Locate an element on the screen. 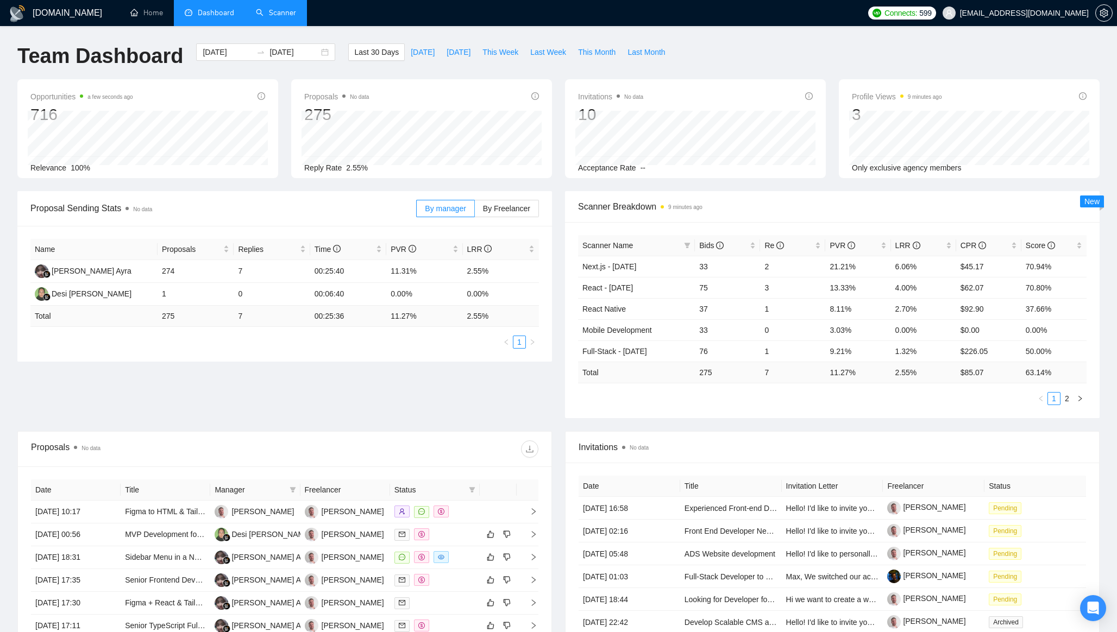  div: 10 is located at coordinates (610, 115).